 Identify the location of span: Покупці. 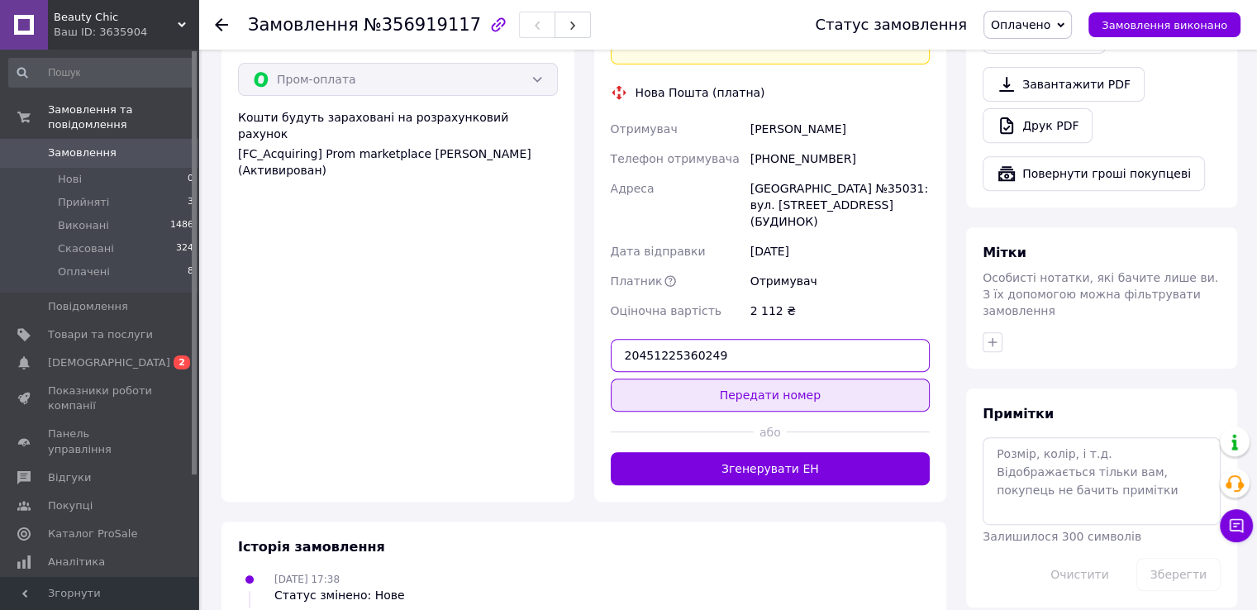
(70, 506).